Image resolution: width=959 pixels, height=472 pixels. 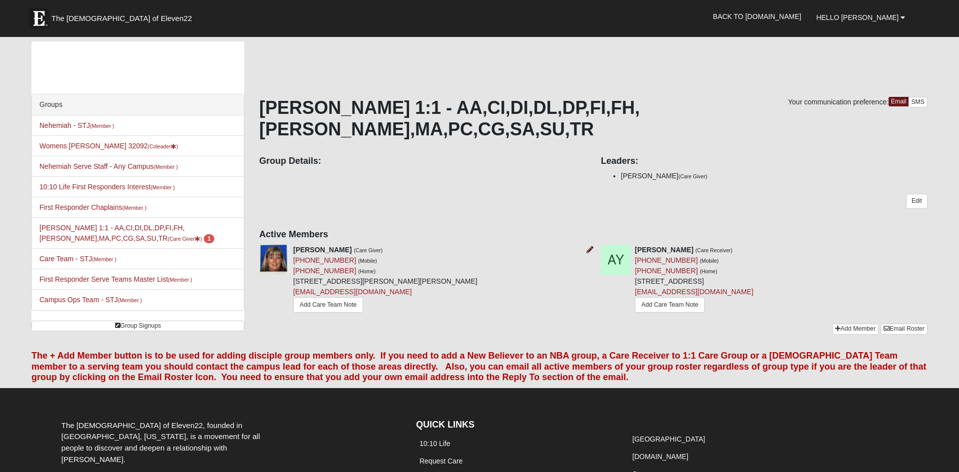 What do you see at coordinates (163, 146) in the screenshot?
I see `small: (Coleader )` at bounding box center [163, 146].